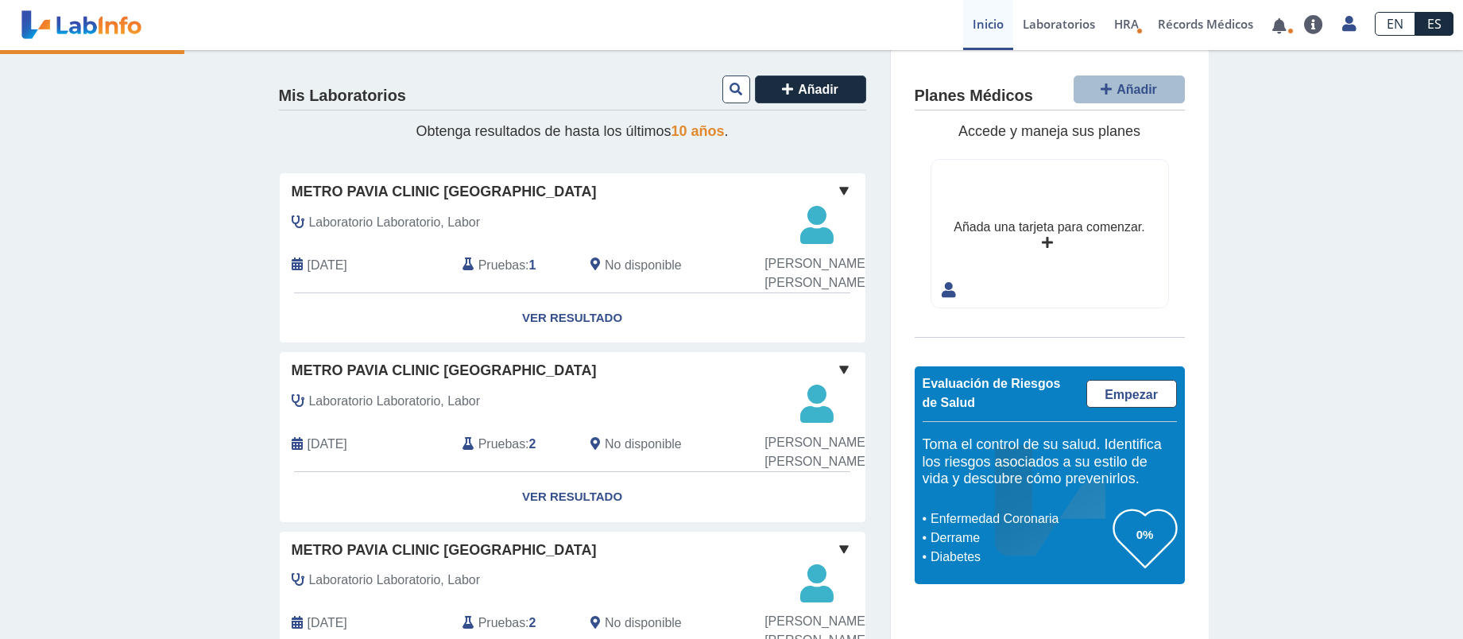 Image resolution: width=1463 pixels, height=639 pixels. I want to click on span: Obtenga resultados de hasta los últimos ., so click(571, 131).